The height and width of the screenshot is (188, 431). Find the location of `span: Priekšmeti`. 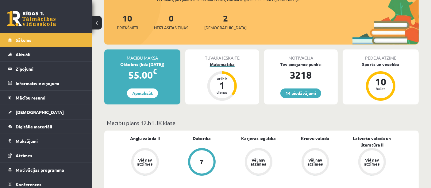

span: Priekšmeti is located at coordinates (127, 28).